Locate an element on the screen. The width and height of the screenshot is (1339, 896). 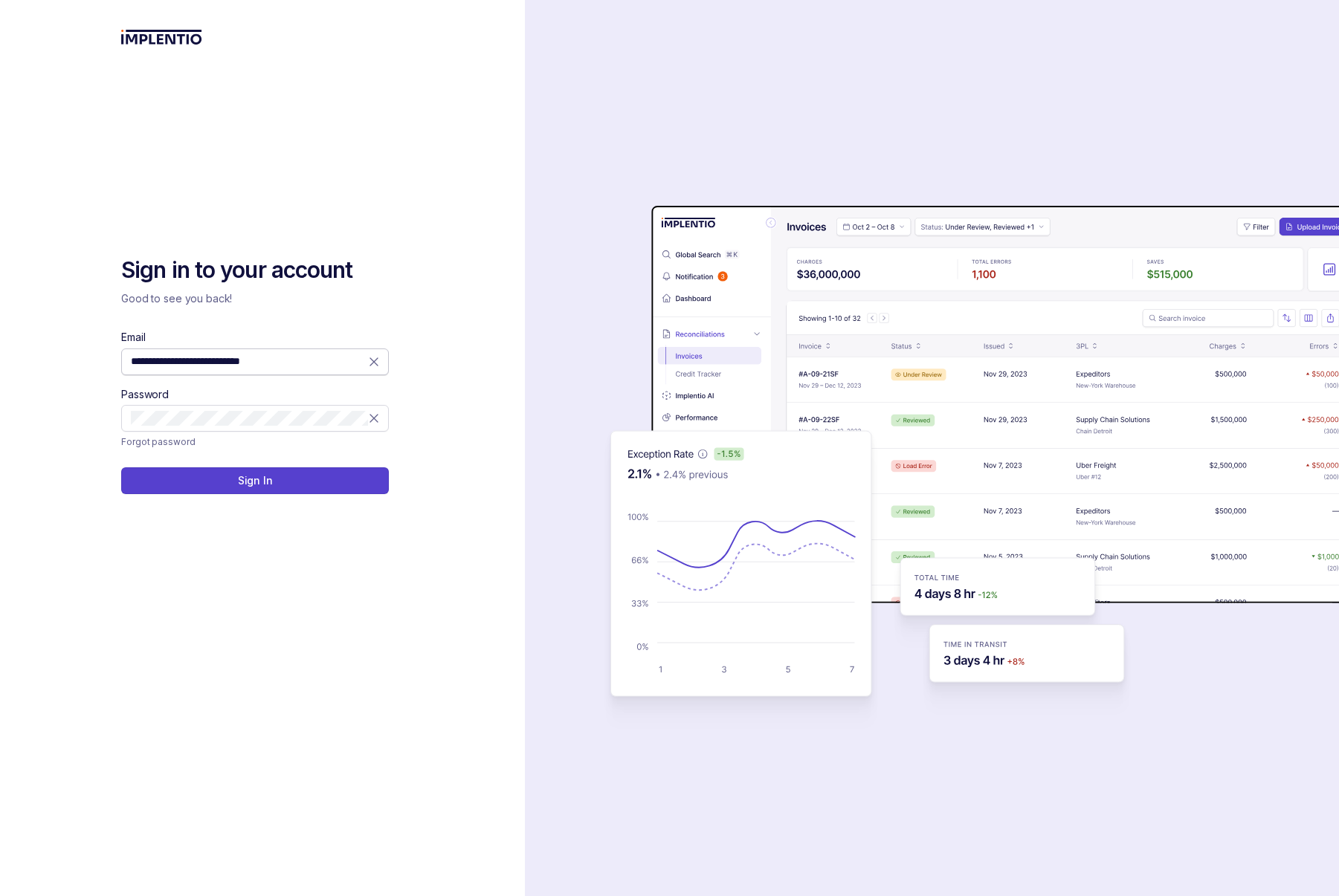
img: logo is located at coordinates (161, 38).